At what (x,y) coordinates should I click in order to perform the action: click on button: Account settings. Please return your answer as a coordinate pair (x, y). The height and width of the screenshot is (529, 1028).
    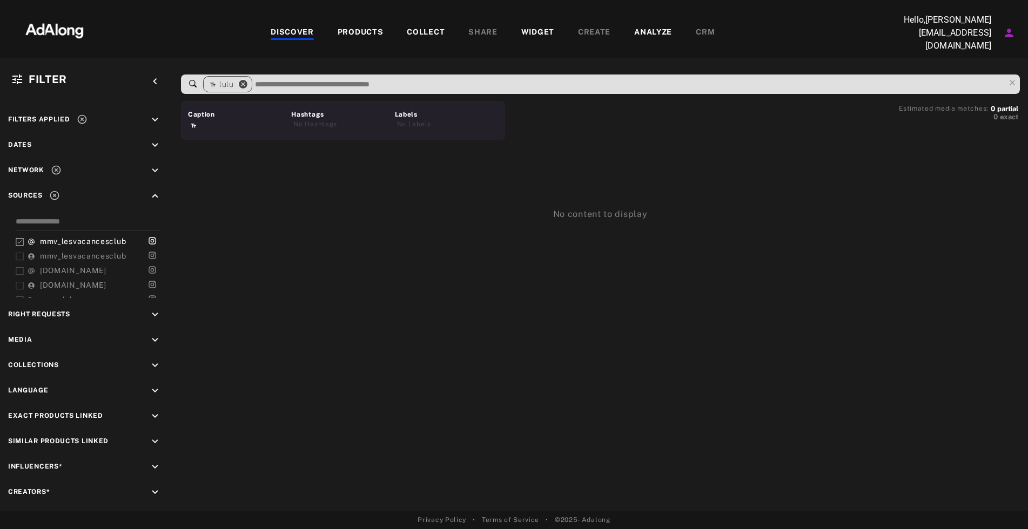
    Looking at the image, I should click on (1009, 33).